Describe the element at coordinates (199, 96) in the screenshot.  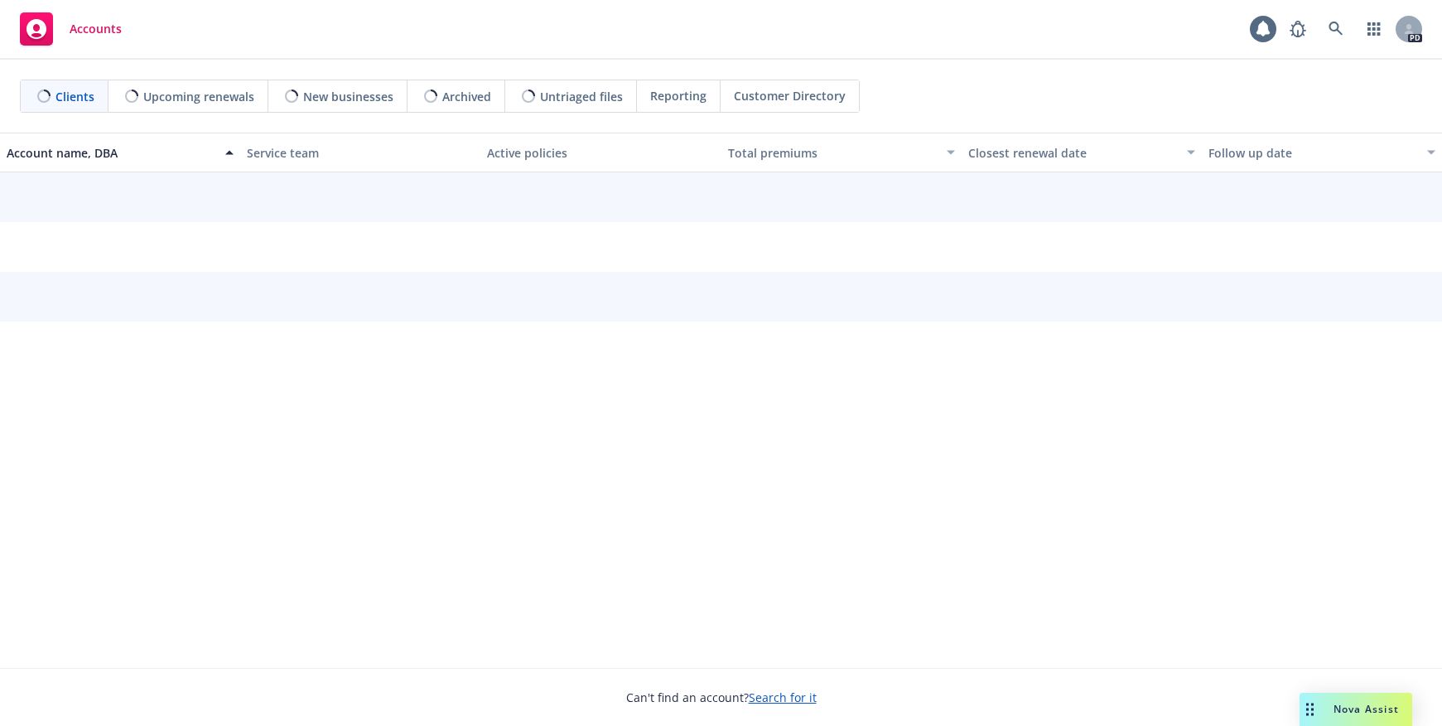
I see `span: Upcoming renewals` at that location.